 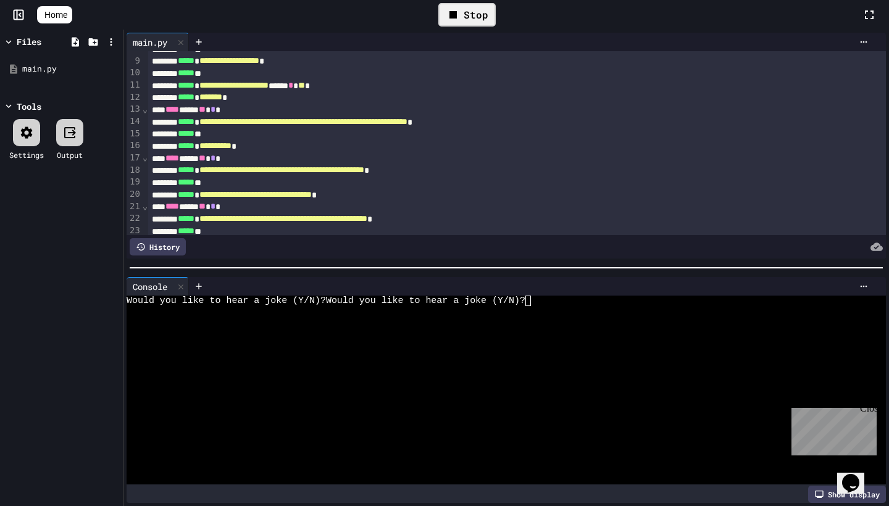 What do you see at coordinates (134, 158) in the screenshot?
I see `div: 17` at bounding box center [134, 158].